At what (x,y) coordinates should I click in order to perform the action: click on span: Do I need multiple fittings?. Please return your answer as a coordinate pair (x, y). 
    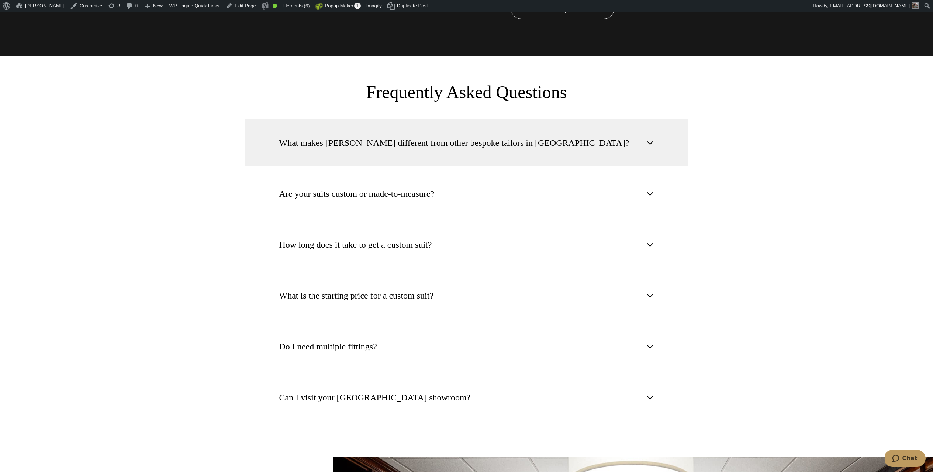
    Looking at the image, I should click on (328, 346).